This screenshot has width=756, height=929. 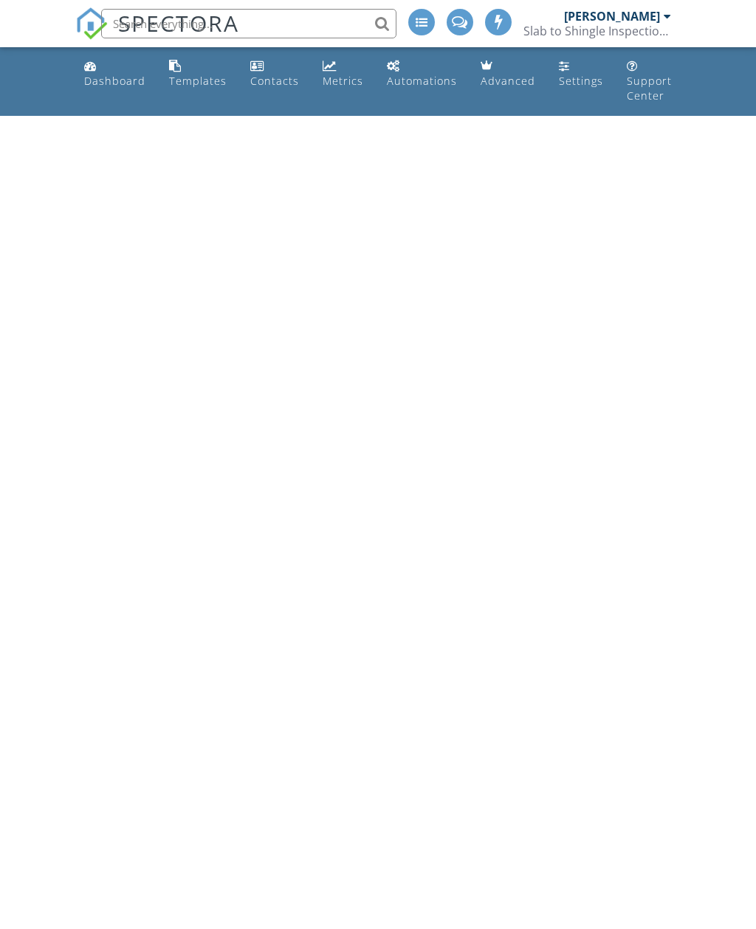 I want to click on a: Contacts, so click(x=275, y=74).